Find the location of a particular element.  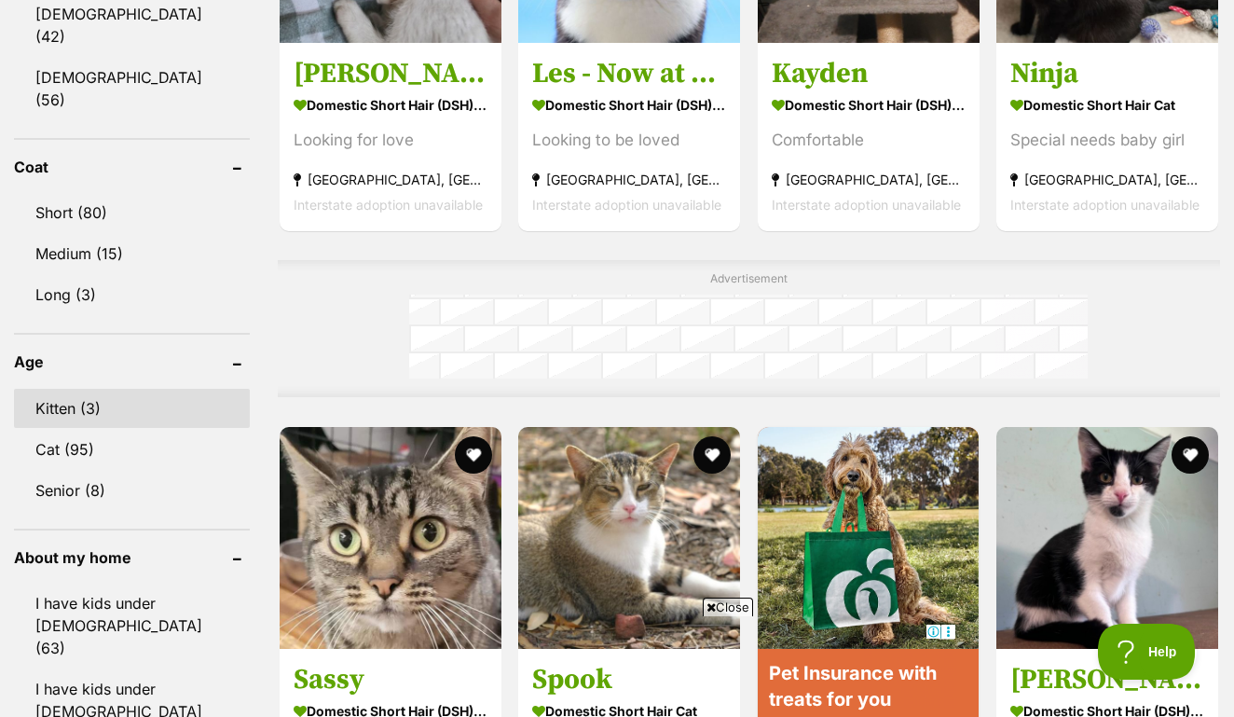

h3: Ninja is located at coordinates (1107, 73).